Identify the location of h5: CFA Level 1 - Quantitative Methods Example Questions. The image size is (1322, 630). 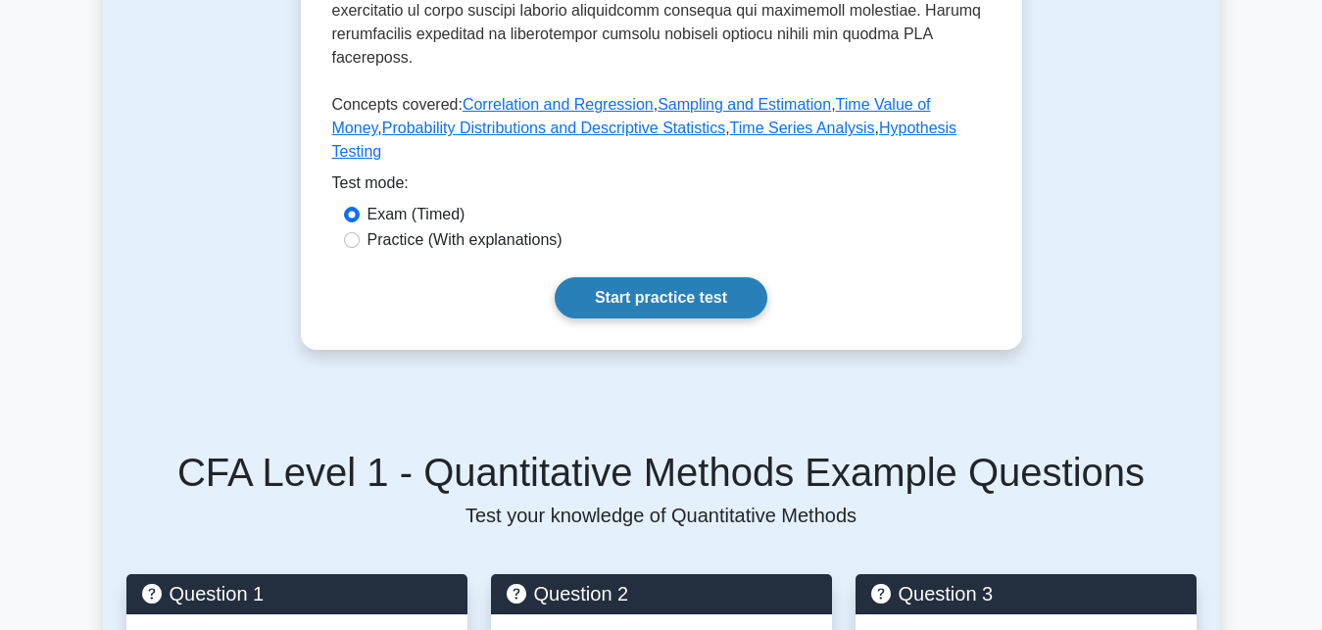
(661, 472).